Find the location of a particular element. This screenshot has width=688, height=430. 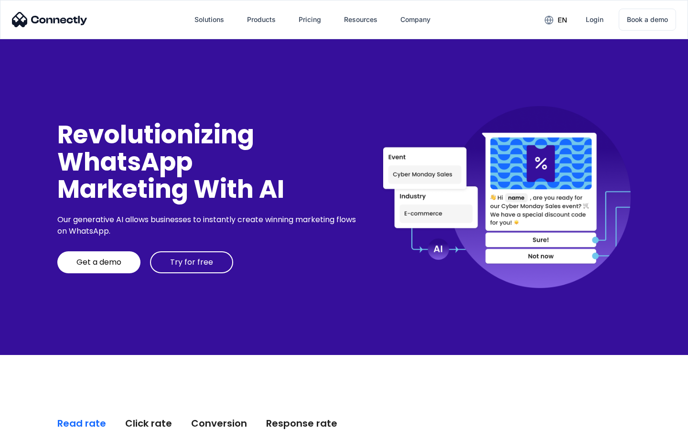

div: Get a demo is located at coordinates (99, 262).